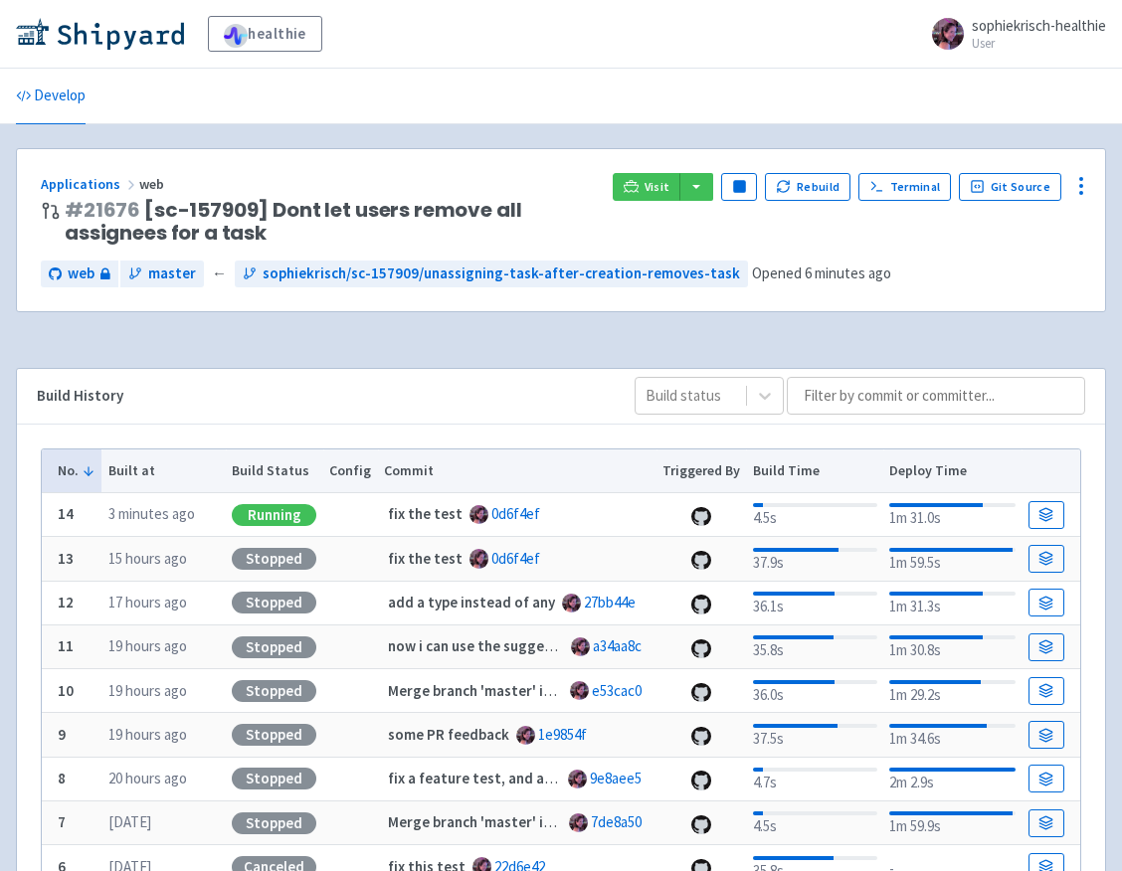 The width and height of the screenshot is (1122, 871). Describe the element at coordinates (740, 778) in the screenshot. I see `strong: fix a feature test, and add some more unit test coverage of the assignee logic in the create task...` at that location.